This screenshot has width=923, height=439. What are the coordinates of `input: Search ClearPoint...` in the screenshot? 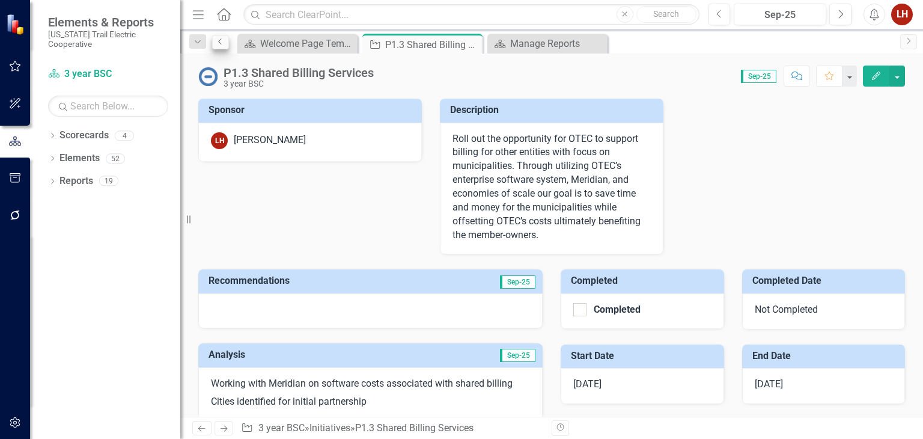 It's located at (471, 14).